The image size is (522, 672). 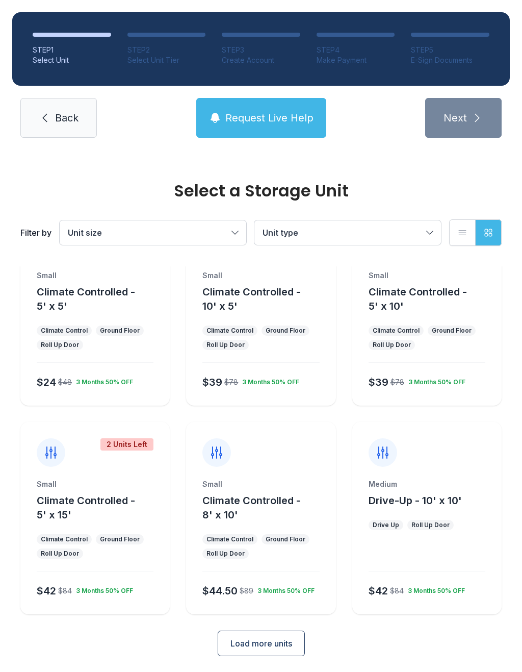 I want to click on span: Climate Controlled - 5' x 15', so click(x=86, y=507).